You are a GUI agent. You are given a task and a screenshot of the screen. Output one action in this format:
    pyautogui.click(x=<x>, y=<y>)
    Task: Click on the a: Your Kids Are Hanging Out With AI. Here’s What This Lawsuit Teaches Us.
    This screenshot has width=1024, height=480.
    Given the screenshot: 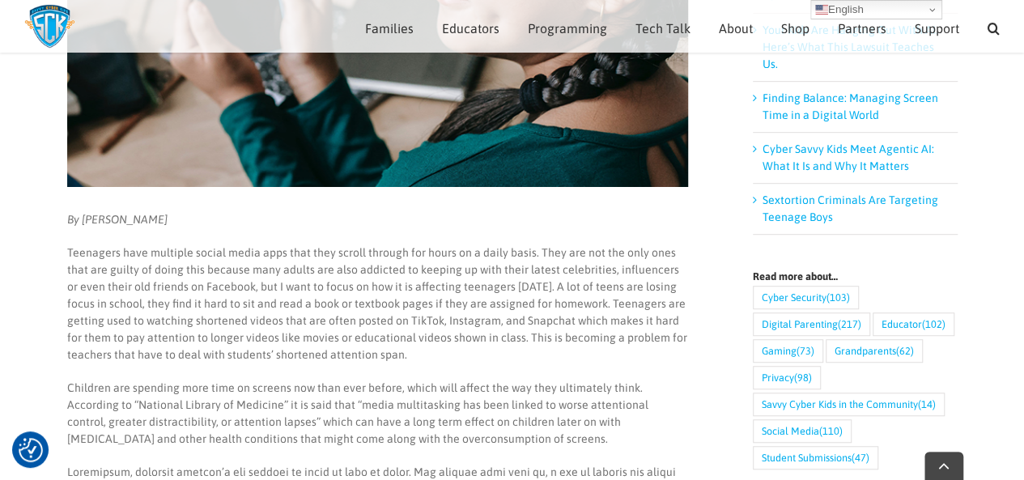 What is the action you would take?
    pyautogui.click(x=850, y=47)
    